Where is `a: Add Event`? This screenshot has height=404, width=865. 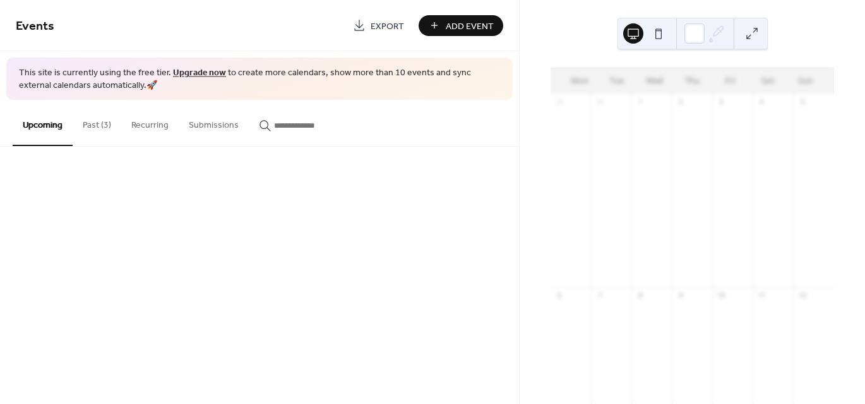
a: Add Event is located at coordinates (461, 25).